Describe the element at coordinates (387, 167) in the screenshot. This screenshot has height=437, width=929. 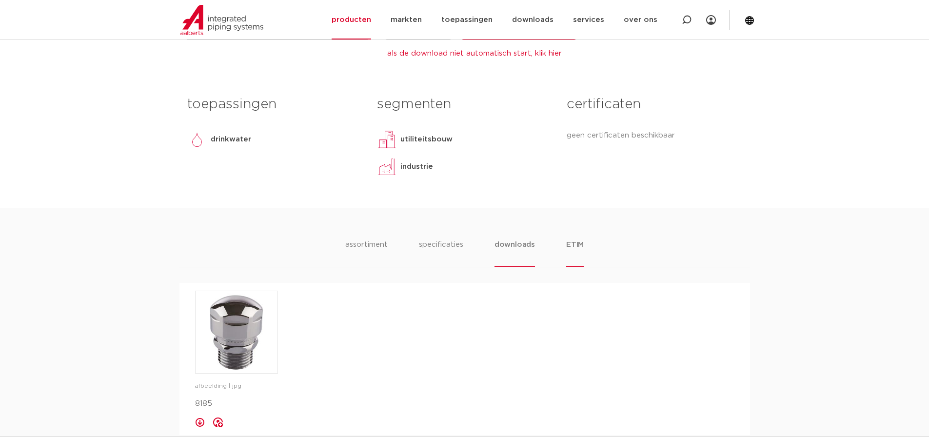
I see `img: industrie` at that location.